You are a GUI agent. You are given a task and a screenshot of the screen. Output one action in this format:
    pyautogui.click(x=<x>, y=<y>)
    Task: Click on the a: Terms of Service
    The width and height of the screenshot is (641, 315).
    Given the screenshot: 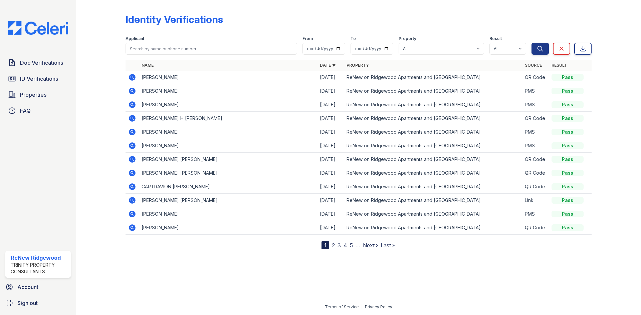 What is the action you would take?
    pyautogui.click(x=342, y=307)
    